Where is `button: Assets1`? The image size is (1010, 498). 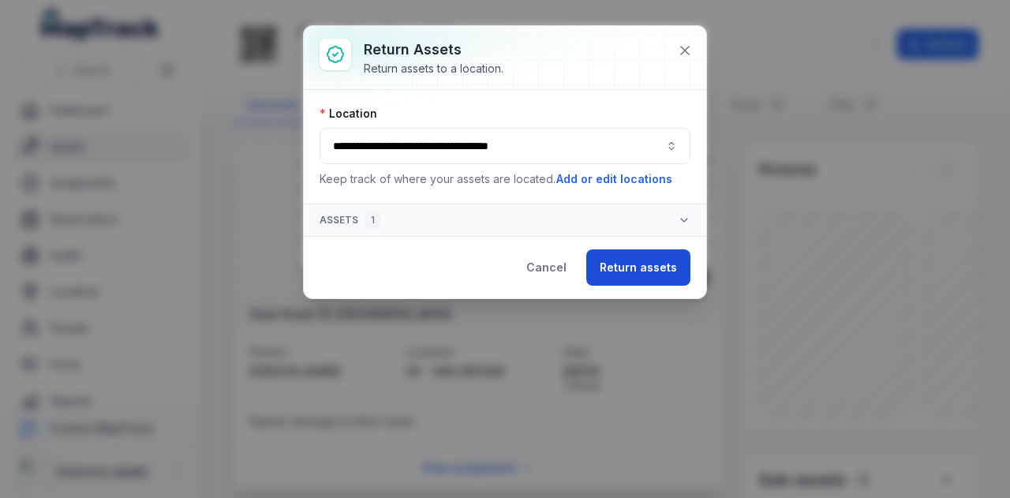 button: Assets1 is located at coordinates (505, 220).